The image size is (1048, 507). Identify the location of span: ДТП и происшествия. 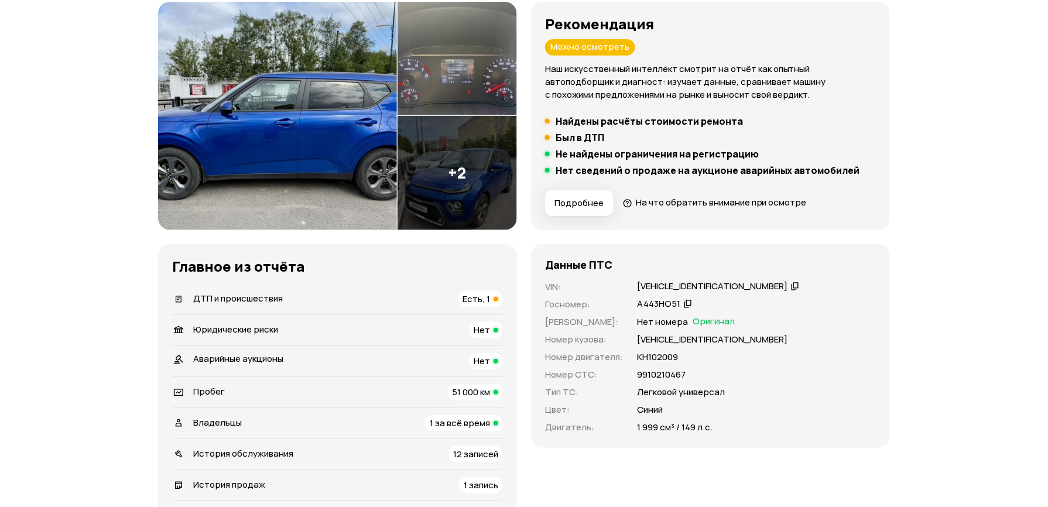
(238, 298).